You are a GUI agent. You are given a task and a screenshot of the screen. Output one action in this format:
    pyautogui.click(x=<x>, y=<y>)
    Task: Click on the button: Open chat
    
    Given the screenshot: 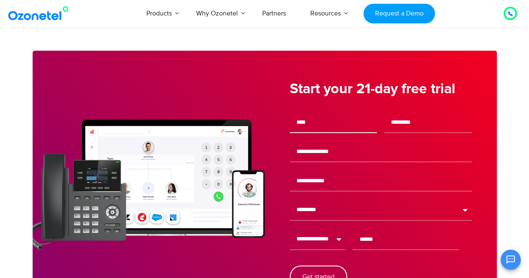 What is the action you would take?
    pyautogui.click(x=510, y=259)
    